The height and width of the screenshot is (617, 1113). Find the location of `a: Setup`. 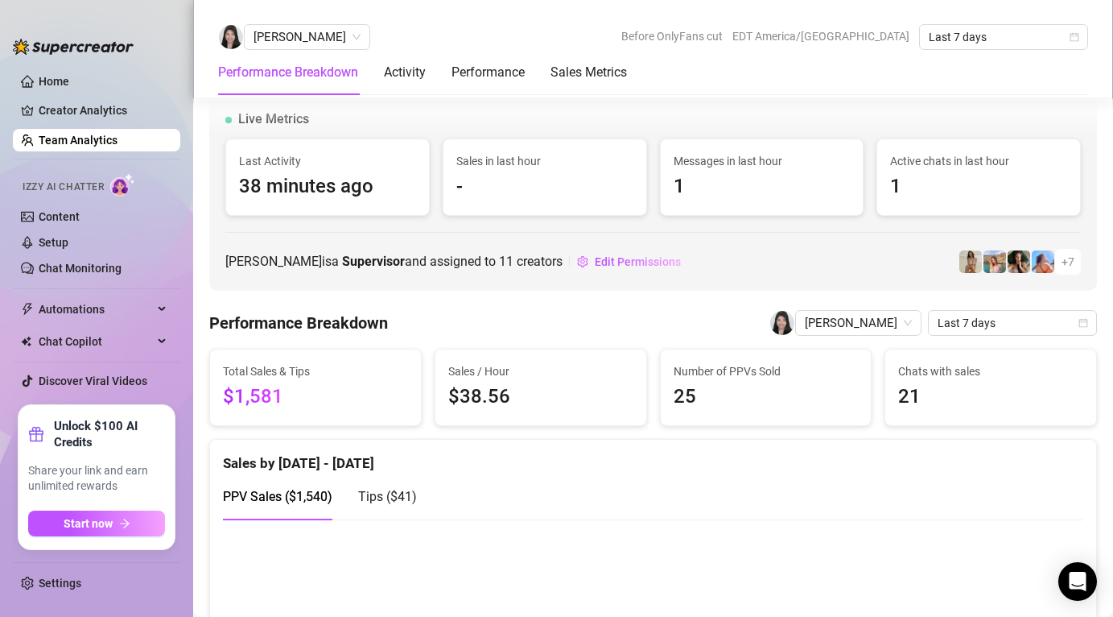

a: Setup is located at coordinates (53, 242).